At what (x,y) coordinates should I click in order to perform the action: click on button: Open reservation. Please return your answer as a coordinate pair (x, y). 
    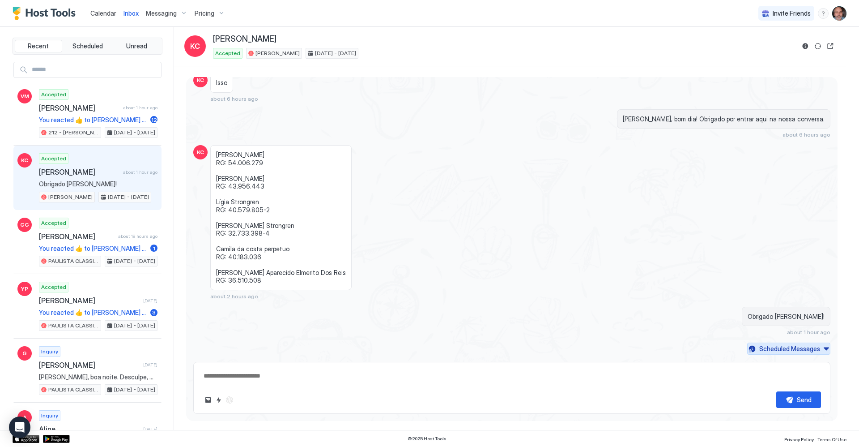
    Looking at the image, I should click on (830, 46).